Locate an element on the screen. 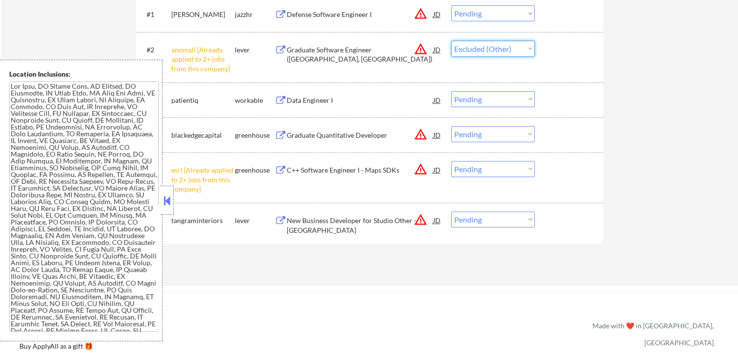 This screenshot has height=354, width=738. div: tangraminteriors is located at coordinates (203, 221).